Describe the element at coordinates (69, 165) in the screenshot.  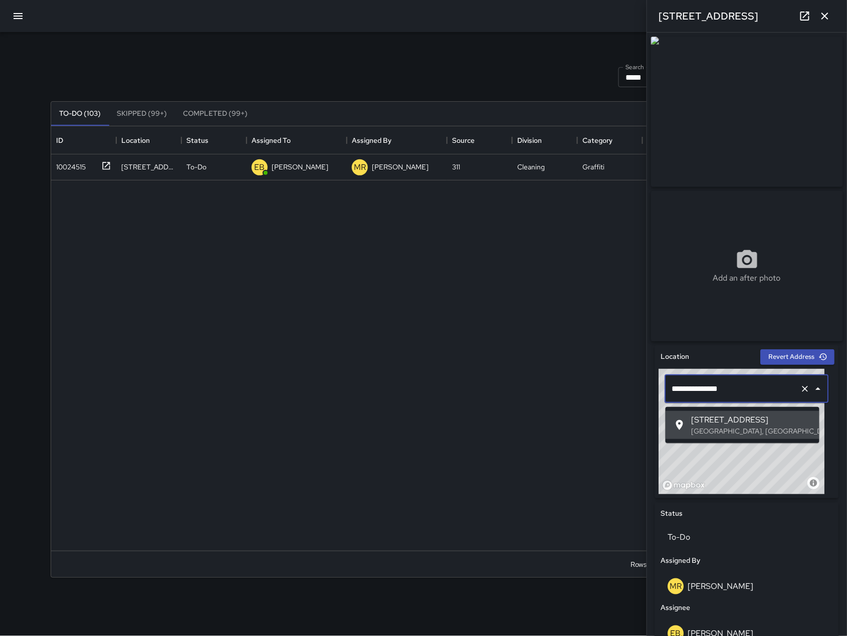
I see `div: 10024515` at that location.